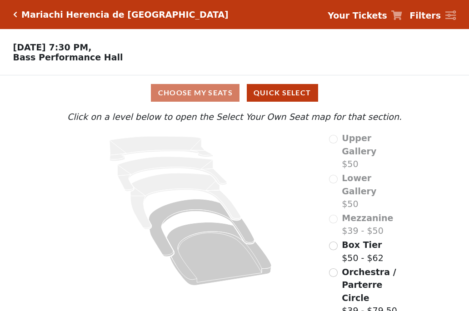 The image size is (469, 311). Describe the element at coordinates (15, 15) in the screenshot. I see `a: Click here to go back to filters` at that location.